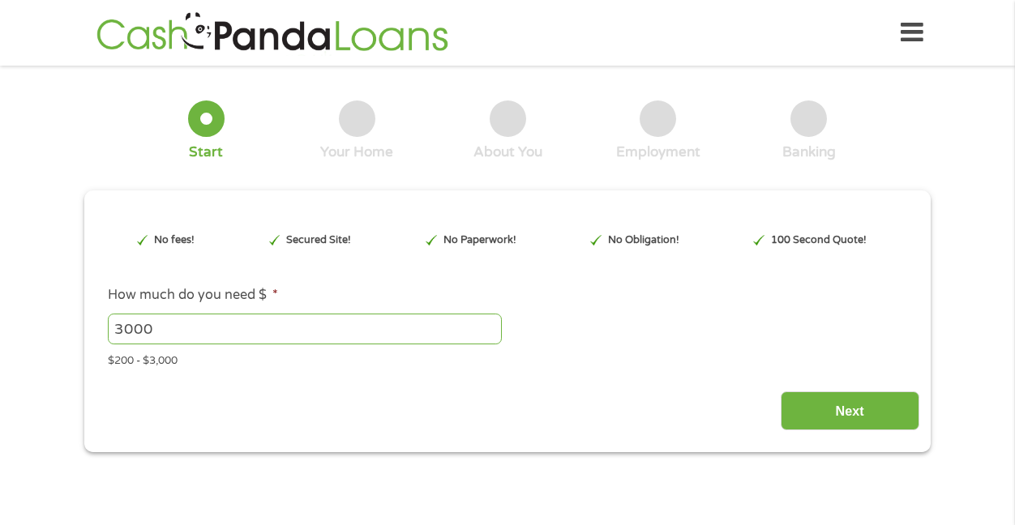 The width and height of the screenshot is (1015, 525). What do you see at coordinates (206, 152) in the screenshot?
I see `div: Start` at bounding box center [206, 152].